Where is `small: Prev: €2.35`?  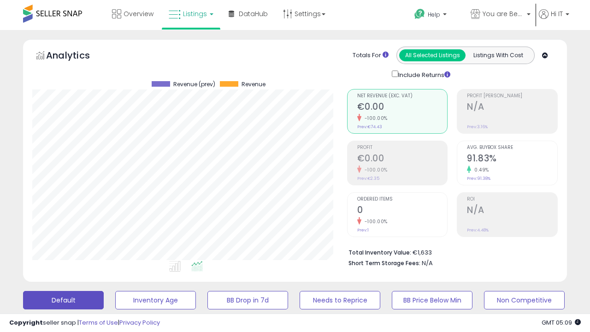
small: Prev: €2.35 is located at coordinates (369, 179).